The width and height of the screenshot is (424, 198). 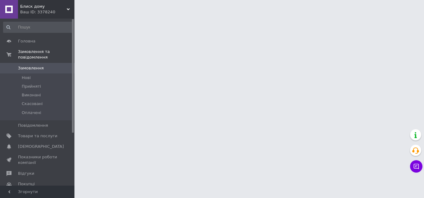 What do you see at coordinates (43, 7) in the screenshot?
I see `span: Блиск дому` at bounding box center [43, 7].